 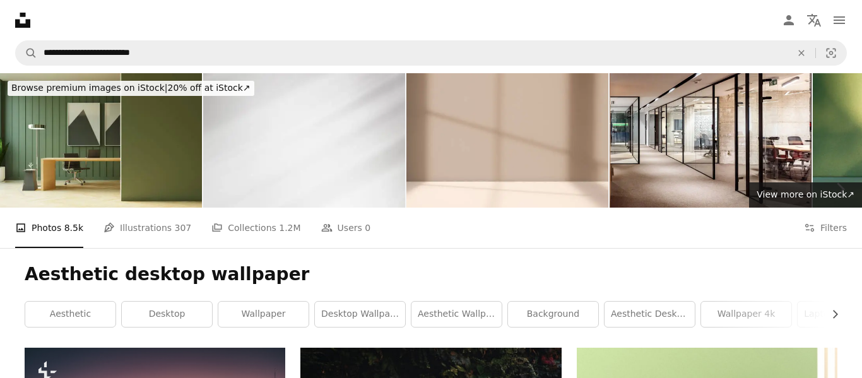 I want to click on a: desktop, so click(x=167, y=314).